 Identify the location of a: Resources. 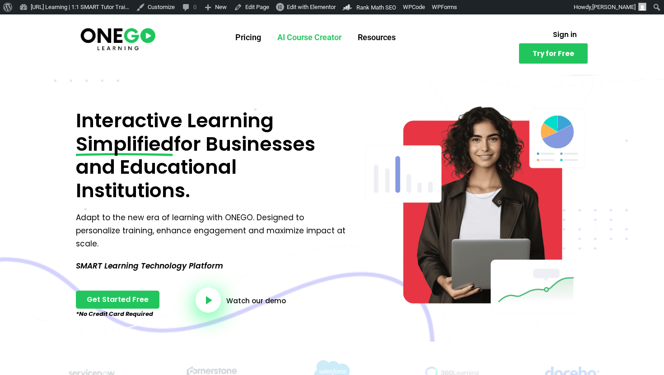
(377, 37).